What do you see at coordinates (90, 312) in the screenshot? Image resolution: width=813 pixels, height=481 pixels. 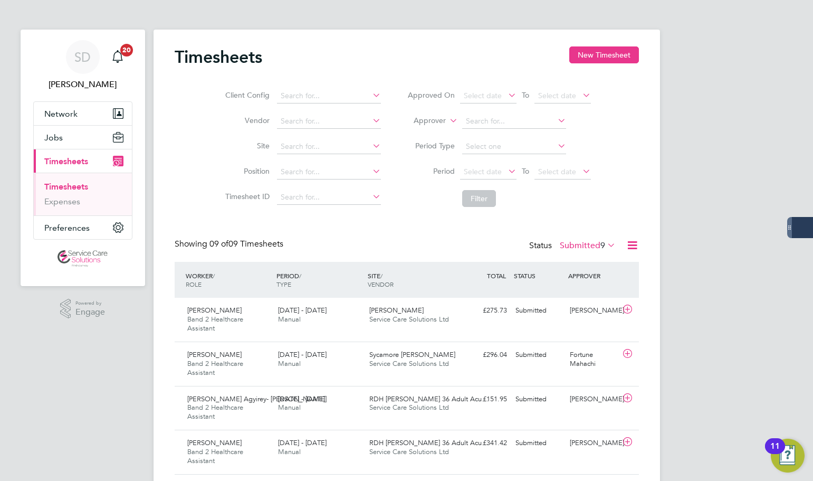 I see `span: Engage` at bounding box center [90, 312].